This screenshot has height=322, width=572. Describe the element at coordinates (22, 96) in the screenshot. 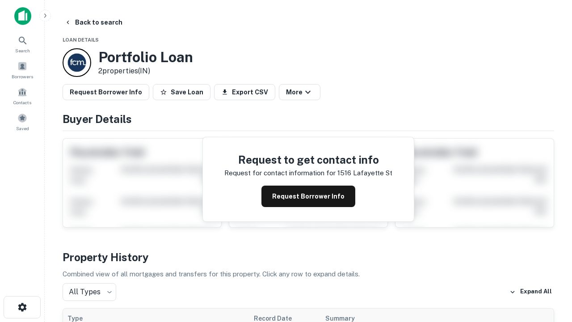

I see `a: Contacts` at that location.